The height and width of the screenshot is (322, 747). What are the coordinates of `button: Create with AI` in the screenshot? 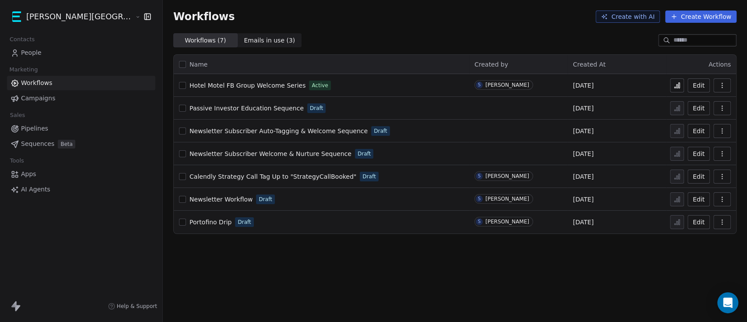 It's located at (627, 17).